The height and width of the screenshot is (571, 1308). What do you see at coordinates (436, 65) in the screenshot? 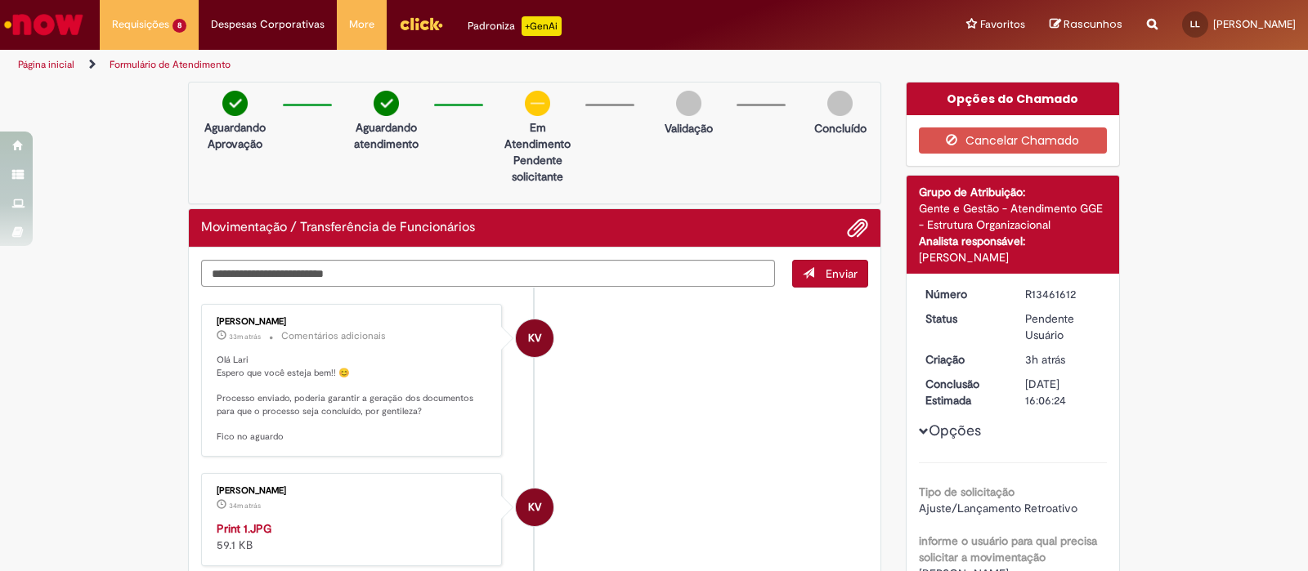
I see `ul: Trilhas de página` at bounding box center [436, 65].